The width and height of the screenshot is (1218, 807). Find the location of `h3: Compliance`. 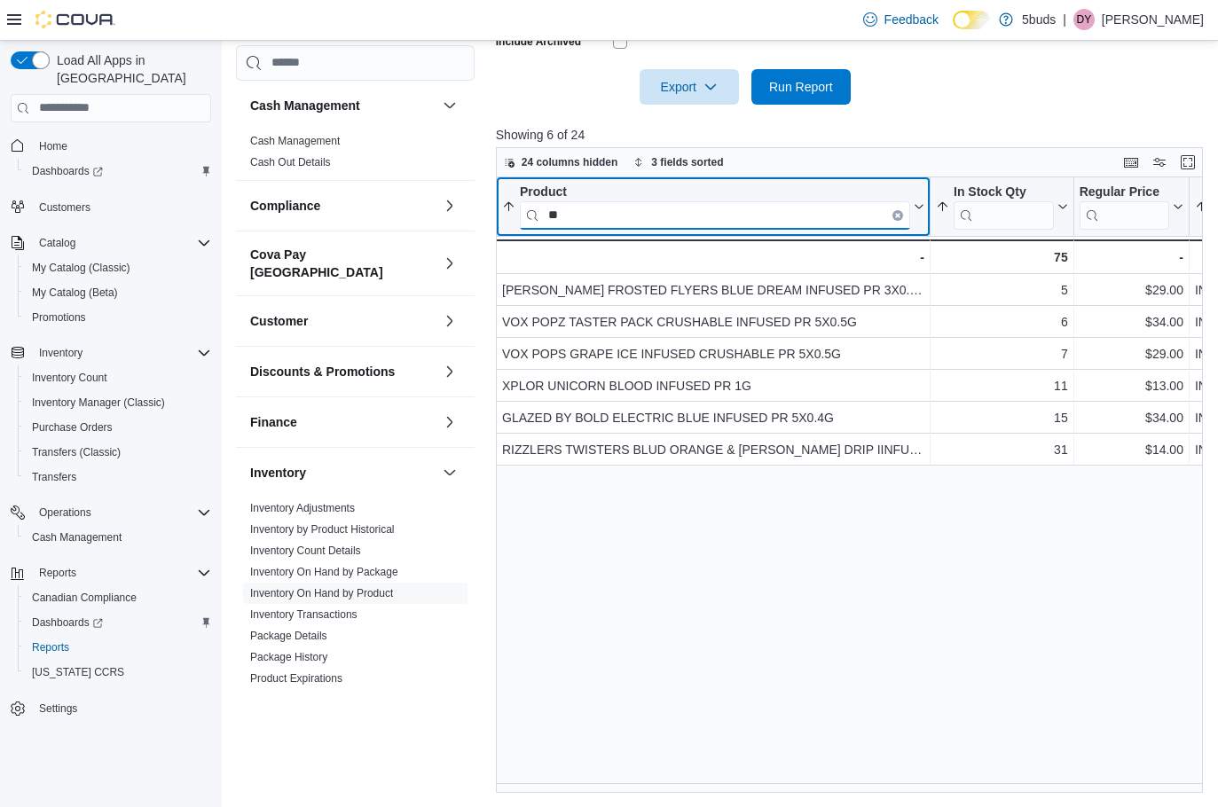

h3: Compliance is located at coordinates (285, 205).